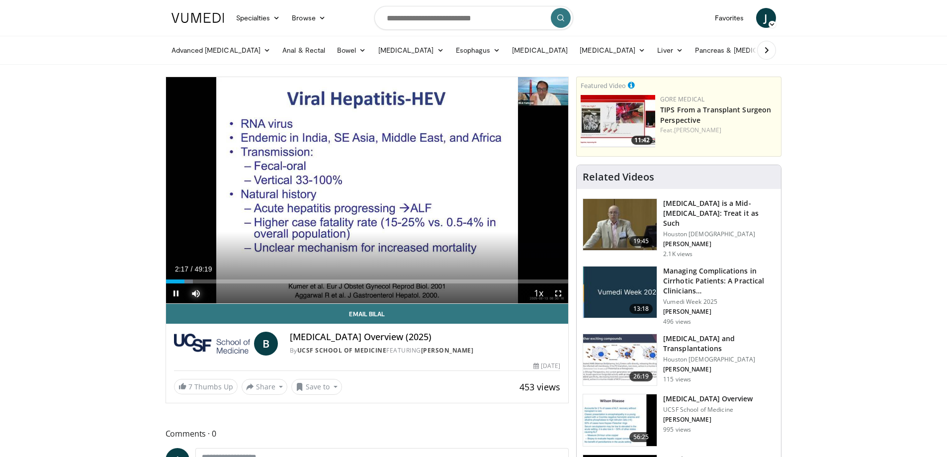 The width and height of the screenshot is (947, 457). Describe the element at coordinates (181, 269) in the screenshot. I see `span: 2:17` at that location.